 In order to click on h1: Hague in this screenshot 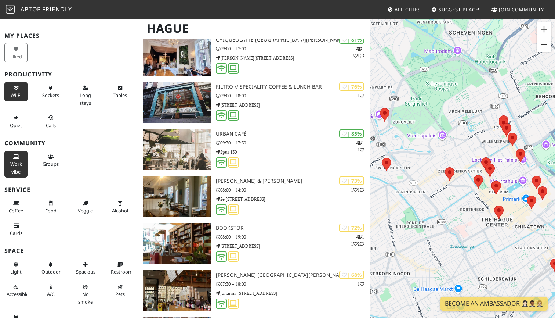, I will do `click(255, 28)`.